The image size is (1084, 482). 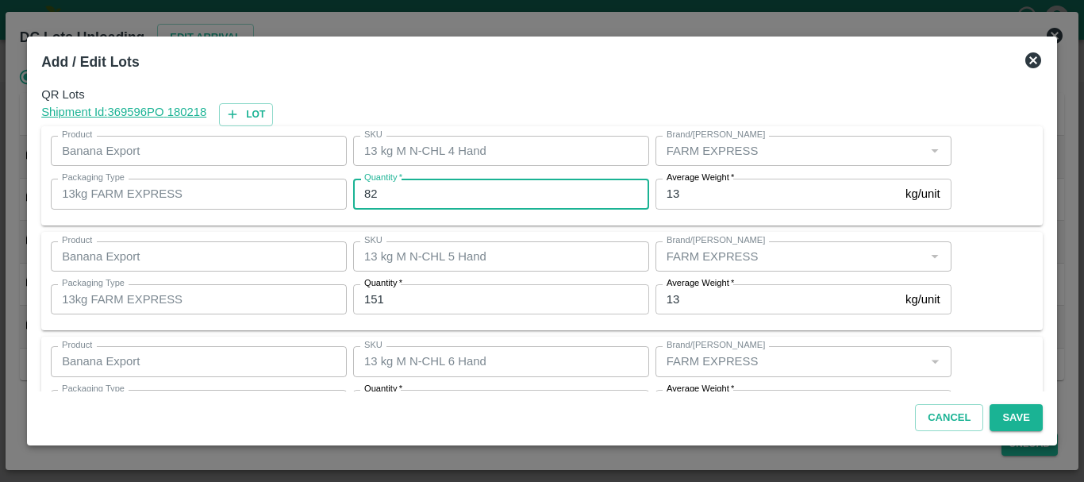 I want to click on a: Shipment Id:369596PO 180218, so click(x=124, y=114).